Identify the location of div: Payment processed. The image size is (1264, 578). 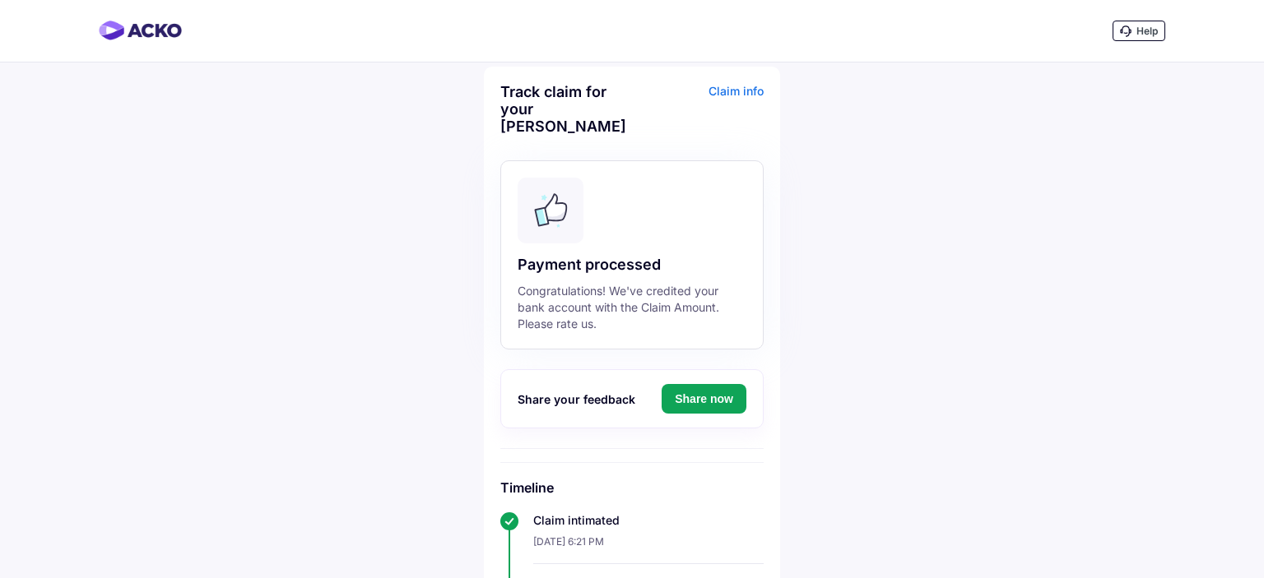
(632, 265).